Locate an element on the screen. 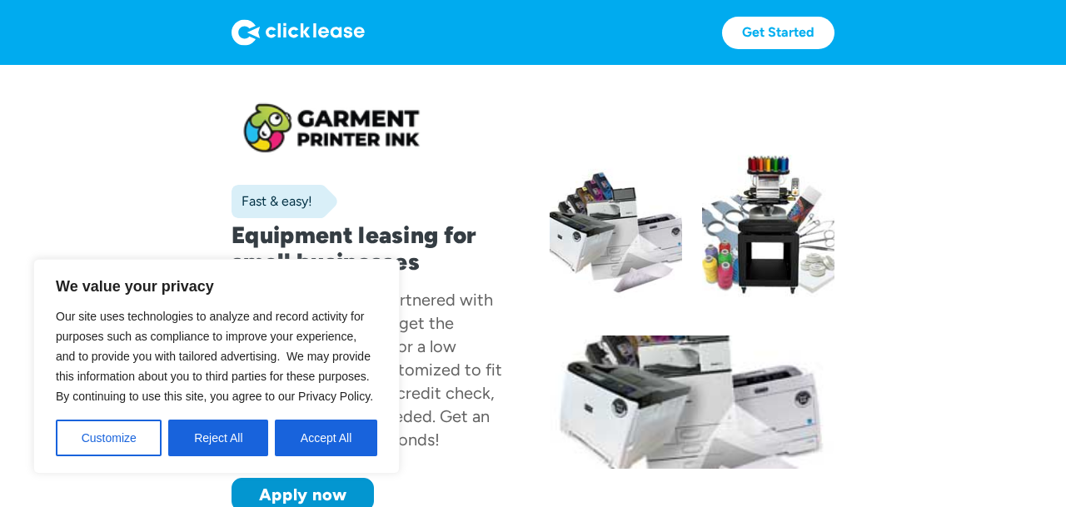 The width and height of the screenshot is (1066, 507). button: Customize is located at coordinates (108, 438).